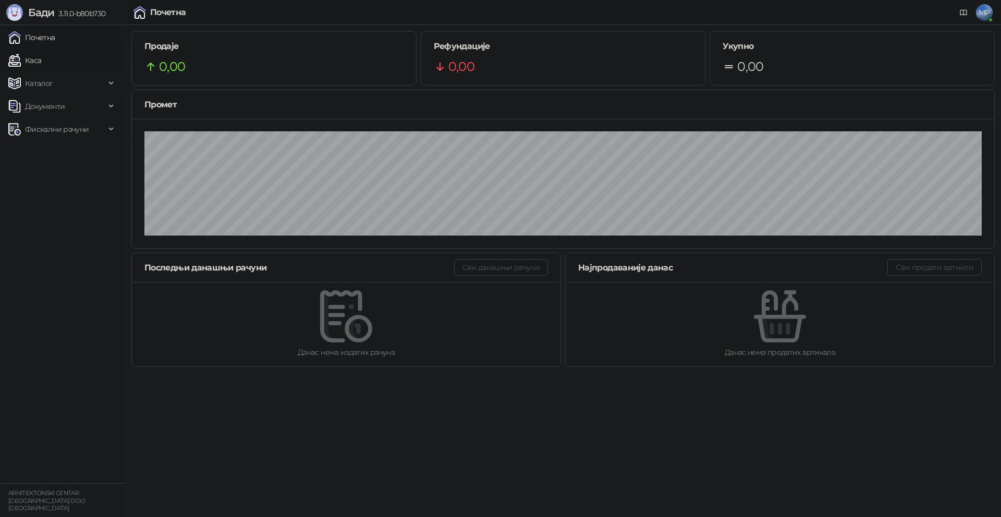  I want to click on a: Документација, so click(963, 13).